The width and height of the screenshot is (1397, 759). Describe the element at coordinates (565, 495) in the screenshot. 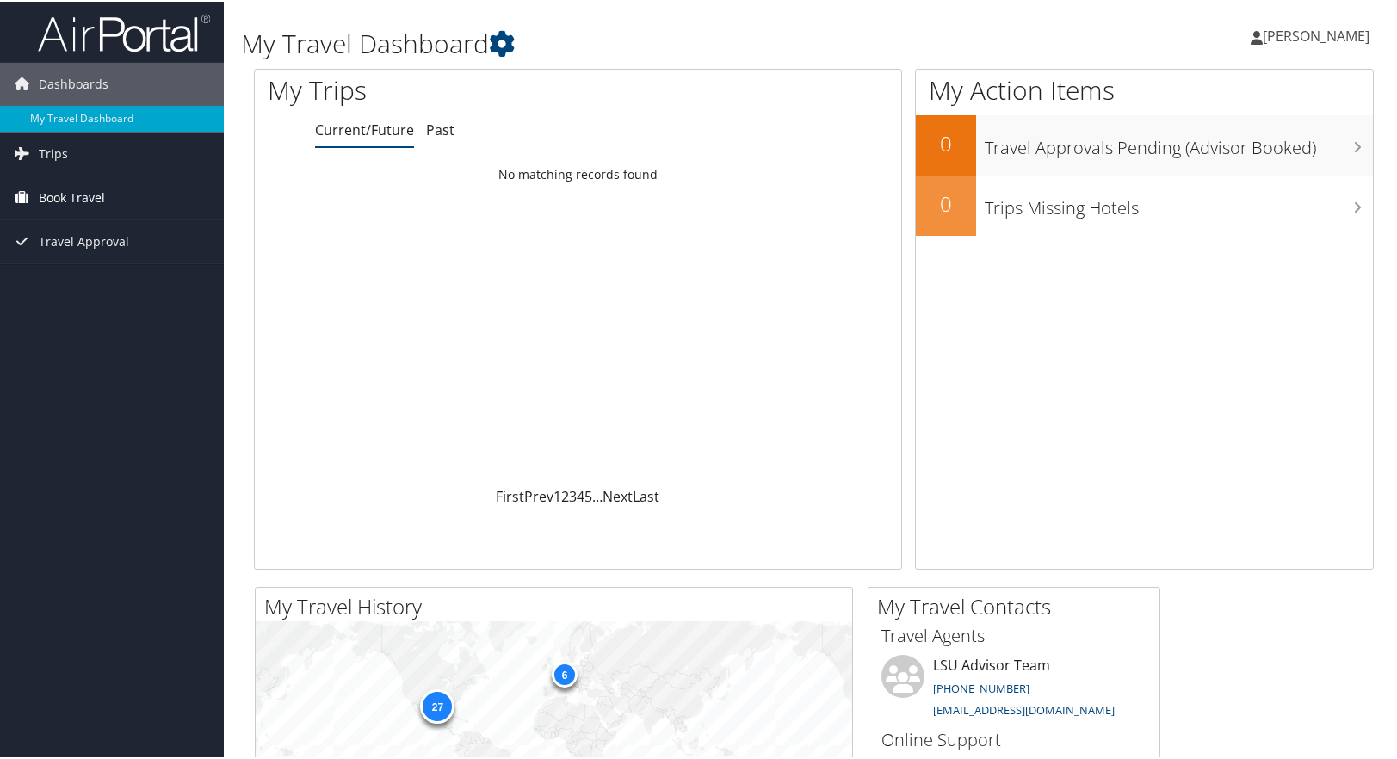

I see `a: 2` at that location.